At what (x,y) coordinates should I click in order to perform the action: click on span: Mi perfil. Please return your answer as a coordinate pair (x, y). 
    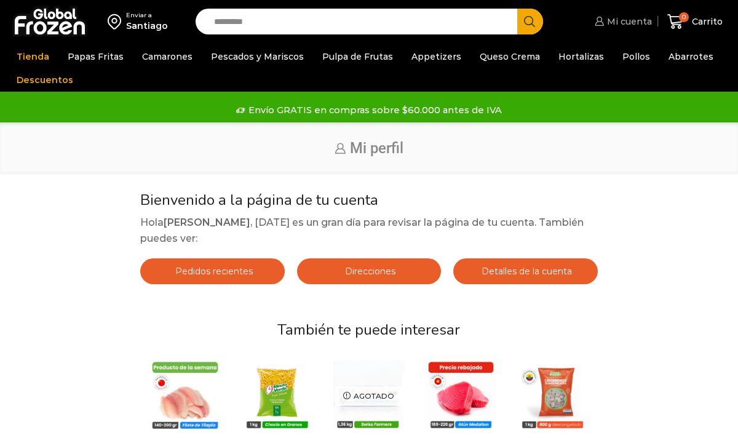
    Looking at the image, I should click on (376, 148).